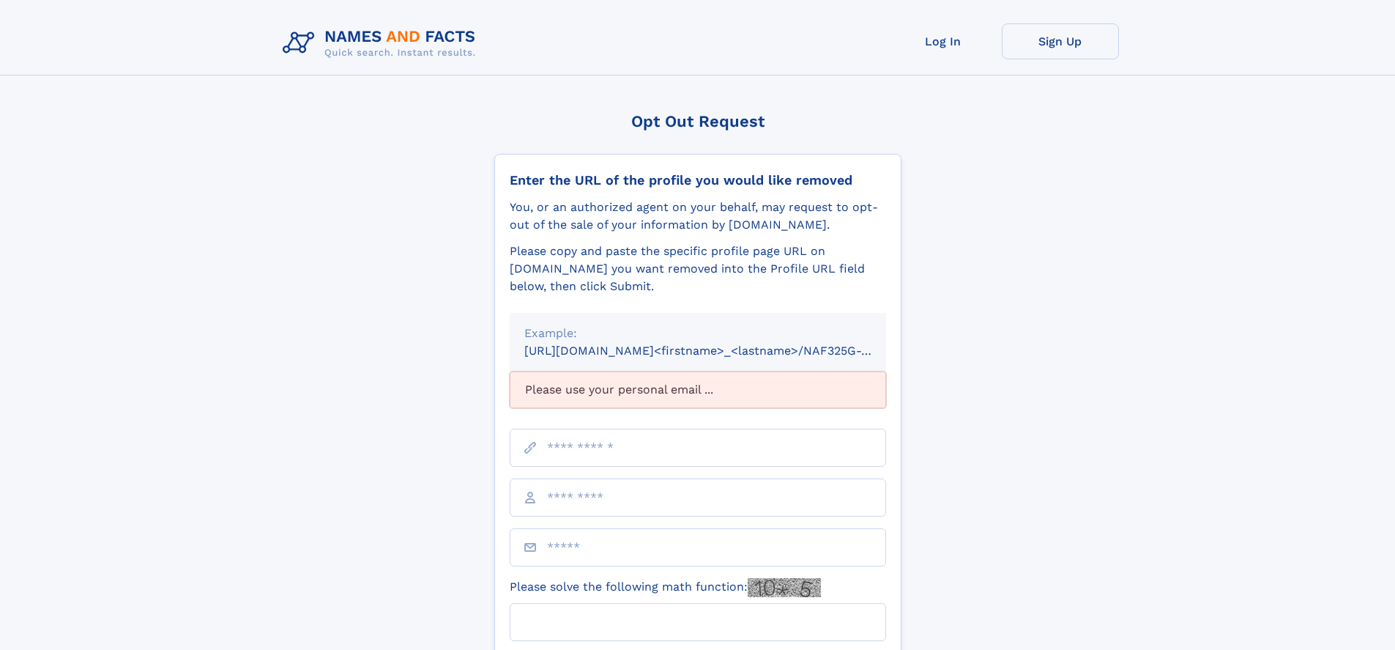  Describe the element at coordinates (698, 180) in the screenshot. I see `div: Enter the URL of the profile you would like removed` at that location.